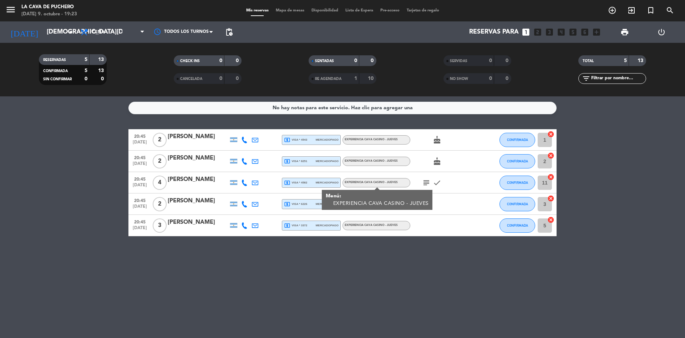  I want to click on i: looks_one, so click(526, 32).